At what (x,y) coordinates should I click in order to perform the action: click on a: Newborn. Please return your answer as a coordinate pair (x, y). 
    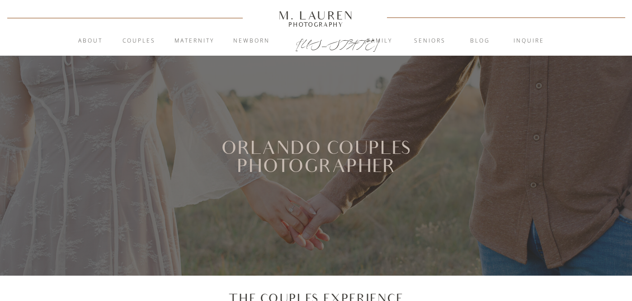
    Looking at the image, I should click on (251, 41).